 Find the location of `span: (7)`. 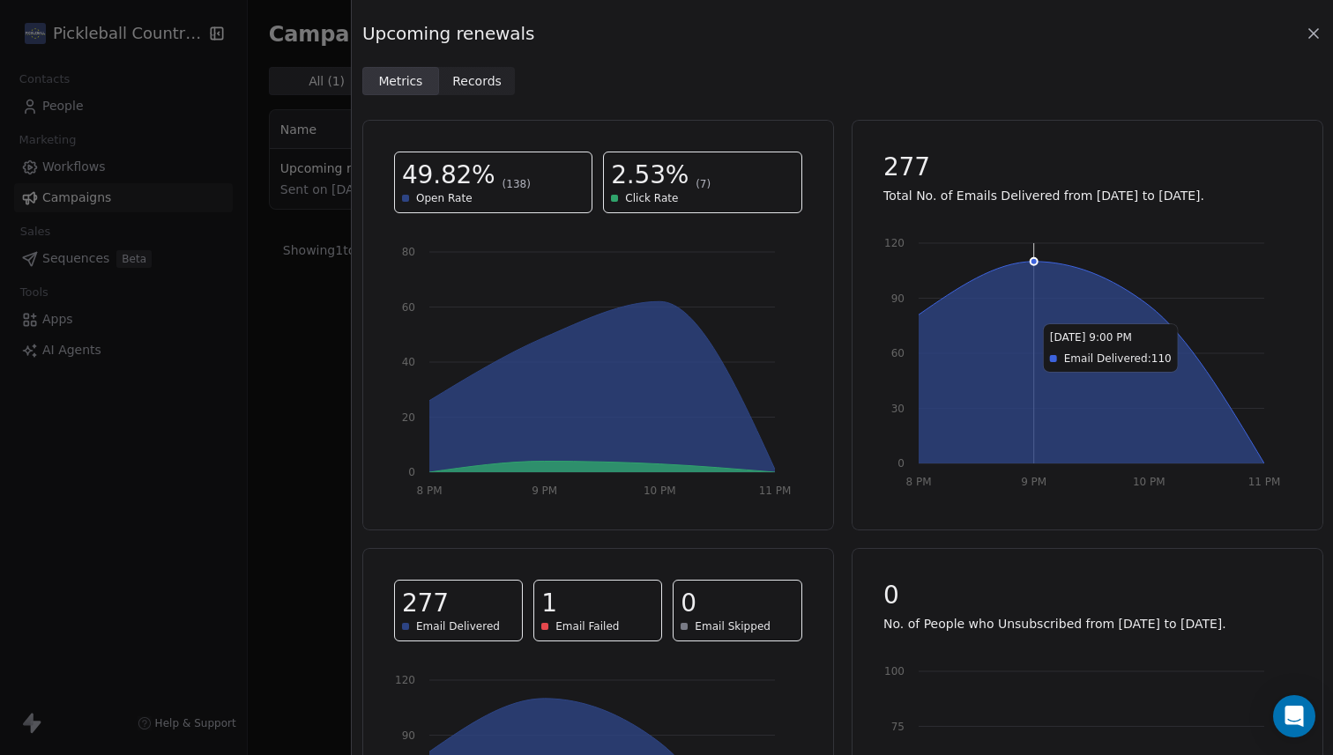

span: (7) is located at coordinates (703, 184).